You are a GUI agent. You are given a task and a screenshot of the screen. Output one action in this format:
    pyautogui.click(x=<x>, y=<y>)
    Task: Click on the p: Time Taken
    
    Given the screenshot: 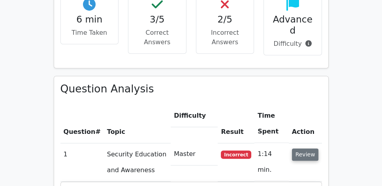 What is the action you would take?
    pyautogui.click(x=90, y=33)
    